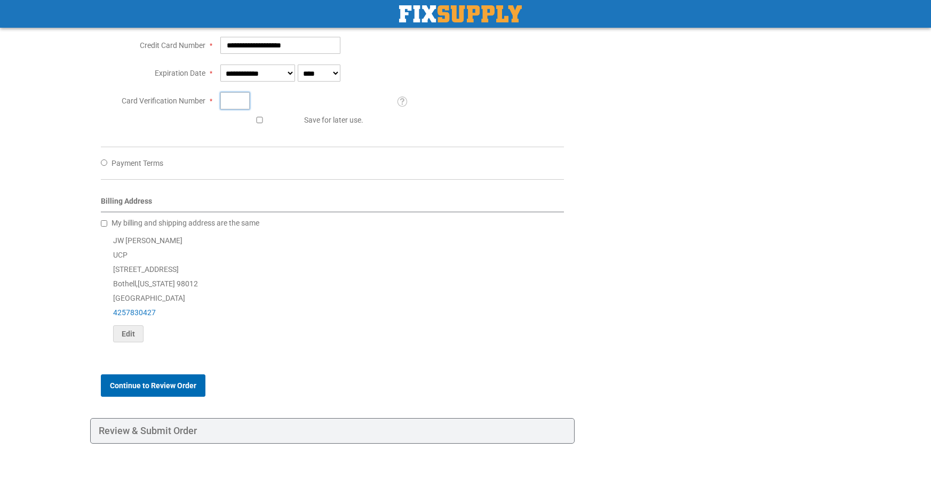  What do you see at coordinates (163, 101) in the screenshot?
I see `span: Card Verification Number` at bounding box center [163, 101].